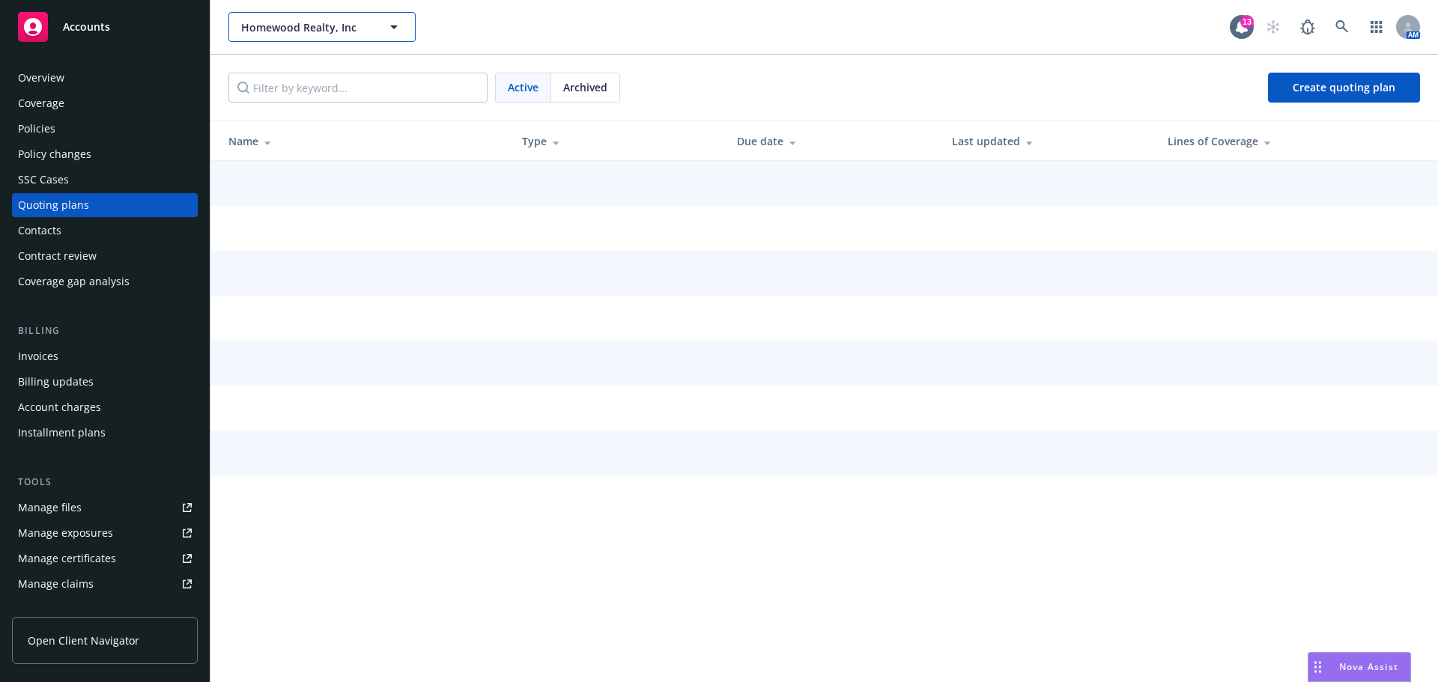 Image resolution: width=1438 pixels, height=682 pixels. Describe the element at coordinates (105, 533) in the screenshot. I see `a: Manage exposures` at that location.